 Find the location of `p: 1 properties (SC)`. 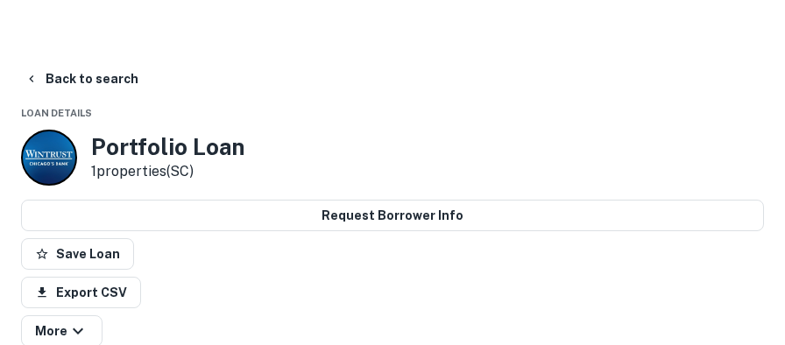

p: 1 properties (SC) is located at coordinates (167, 172).